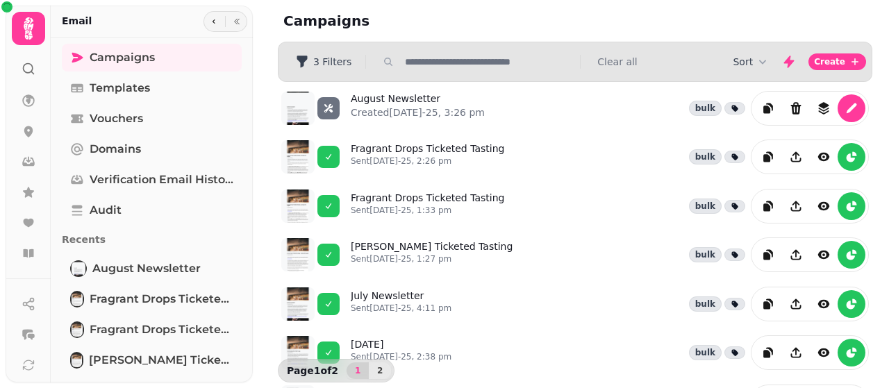 Image resolution: width=889 pixels, height=388 pixels. What do you see at coordinates (151, 210) in the screenshot?
I see `a: Audit` at bounding box center [151, 210].